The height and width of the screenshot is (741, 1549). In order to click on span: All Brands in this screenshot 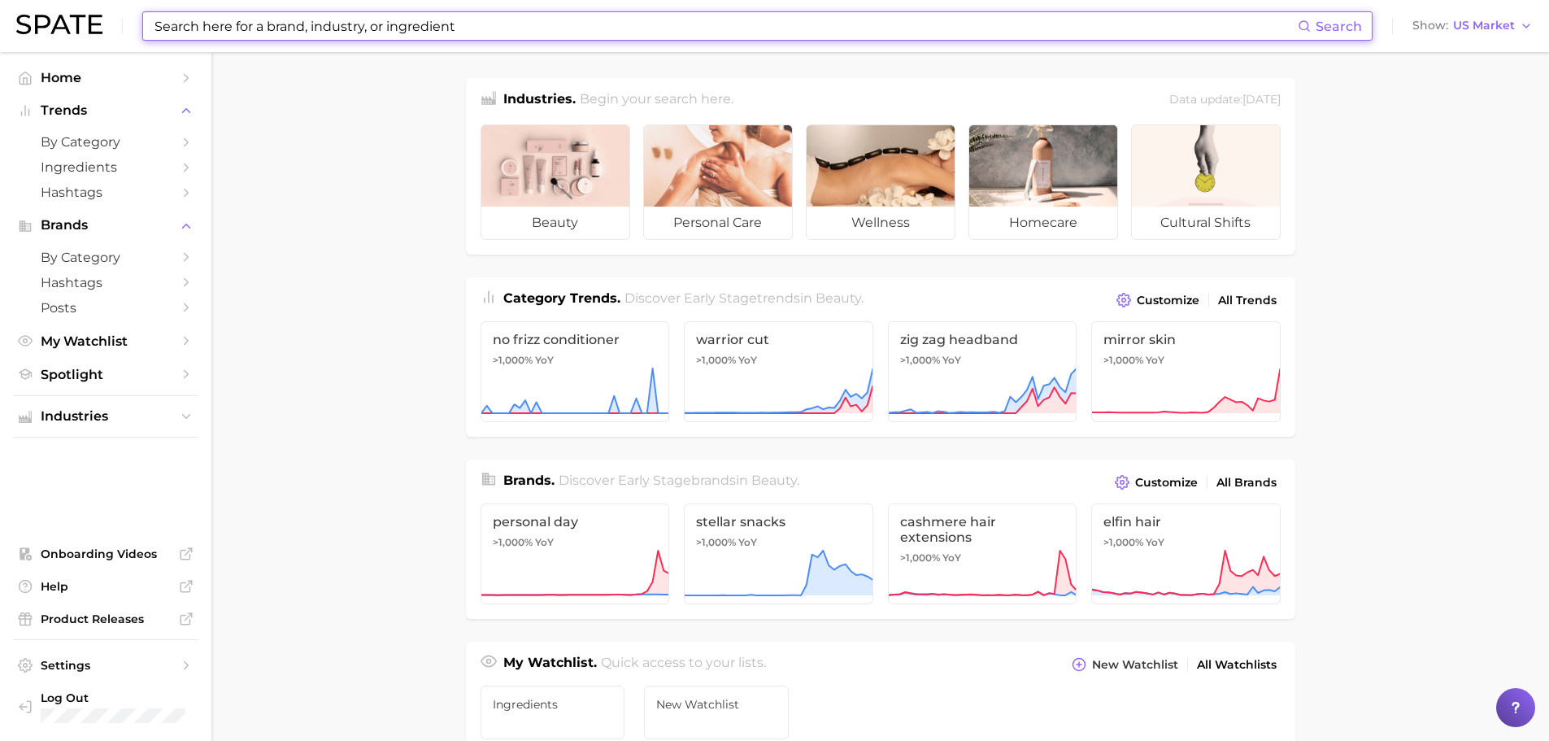, I will do `click(1247, 482)`.